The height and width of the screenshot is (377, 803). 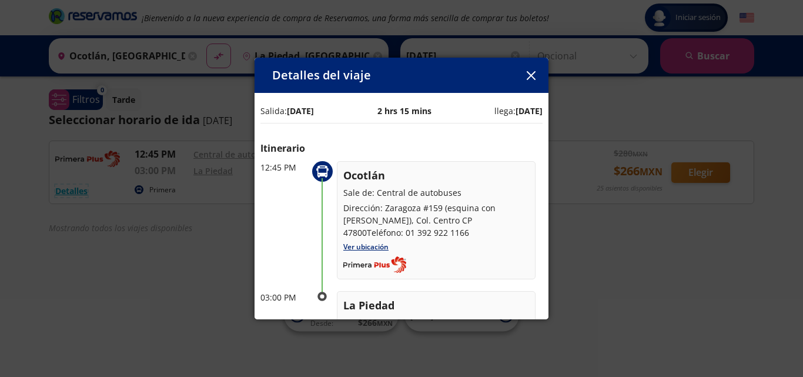 I want to click on p: Llega a: La Piedad, so click(x=436, y=322).